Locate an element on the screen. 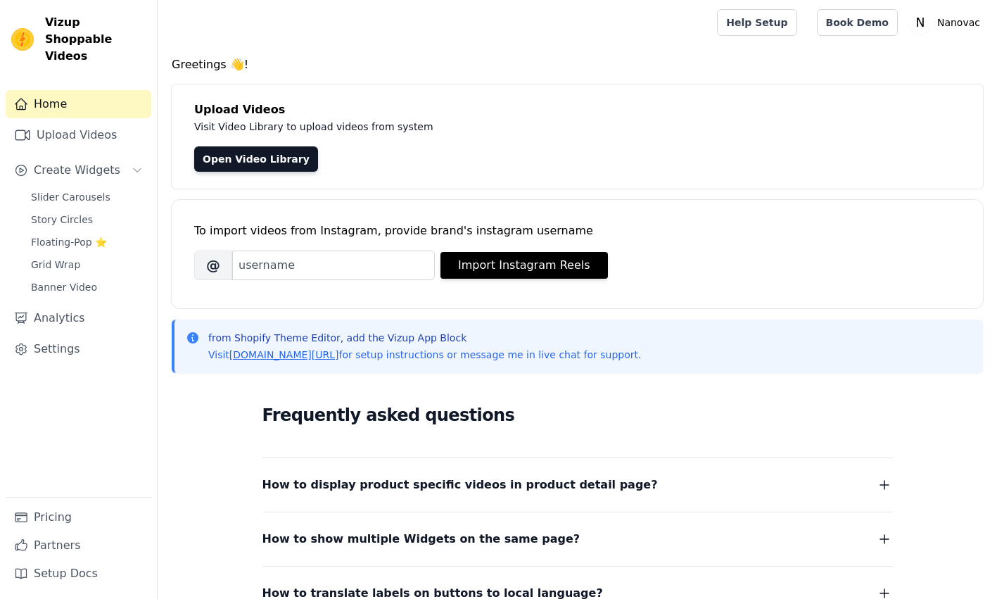  img: Vizup is located at coordinates (23, 39).